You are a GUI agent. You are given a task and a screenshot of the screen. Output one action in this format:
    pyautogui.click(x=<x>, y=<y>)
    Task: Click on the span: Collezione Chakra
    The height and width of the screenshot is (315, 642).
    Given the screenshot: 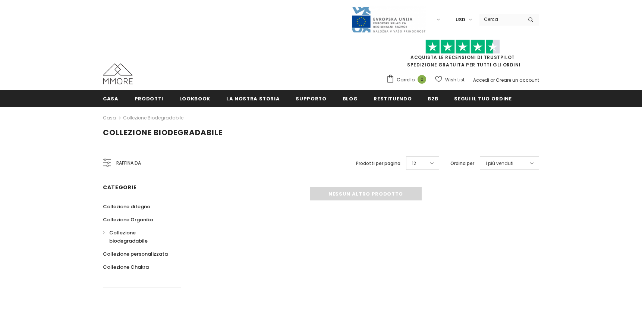 What is the action you would take?
    pyautogui.click(x=126, y=267)
    